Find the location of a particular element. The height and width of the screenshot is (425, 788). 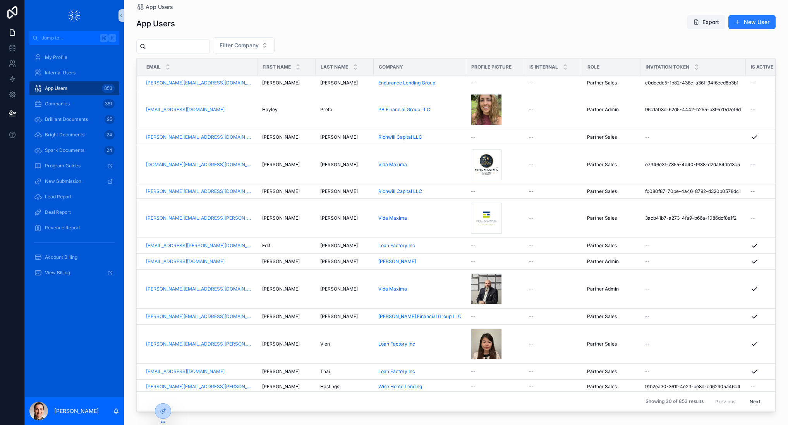

span: Jump to... is located at coordinates (69, 38).